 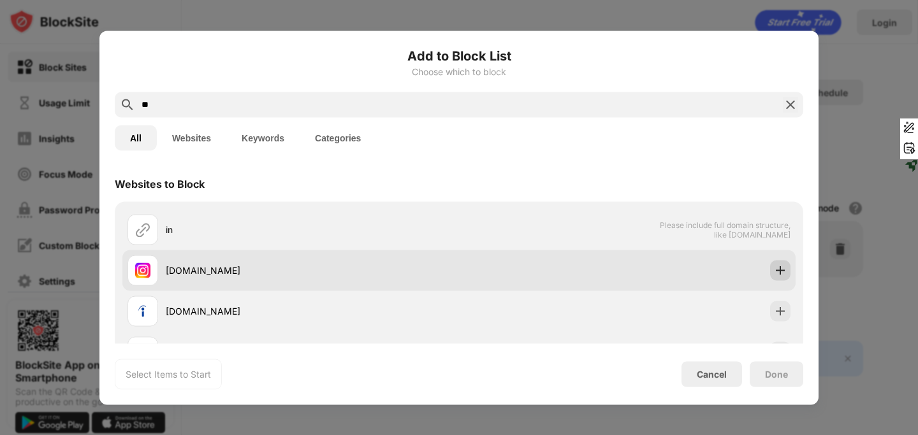 I want to click on div: Done, so click(x=776, y=374).